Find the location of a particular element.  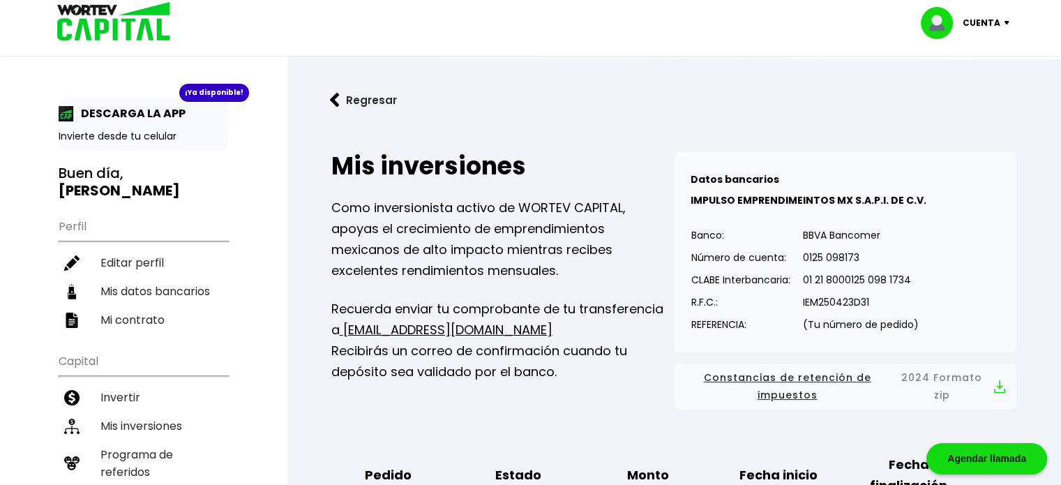

p: Cuenta is located at coordinates (981, 23).